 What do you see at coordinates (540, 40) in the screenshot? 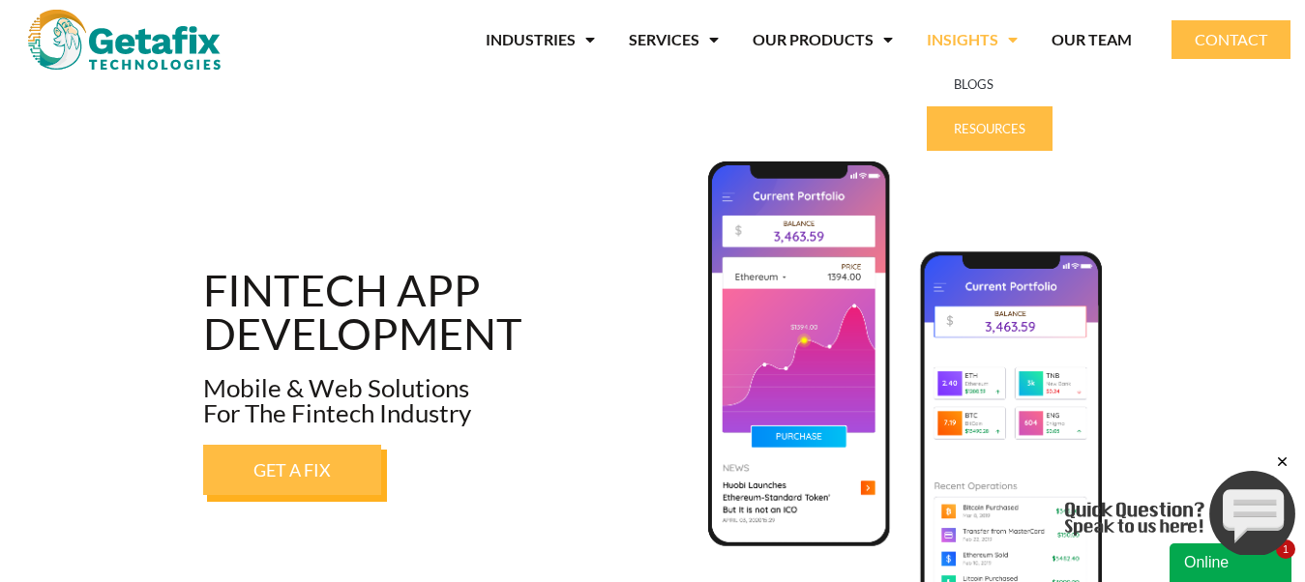
I see `a: INDUSTRIES` at bounding box center [540, 40].